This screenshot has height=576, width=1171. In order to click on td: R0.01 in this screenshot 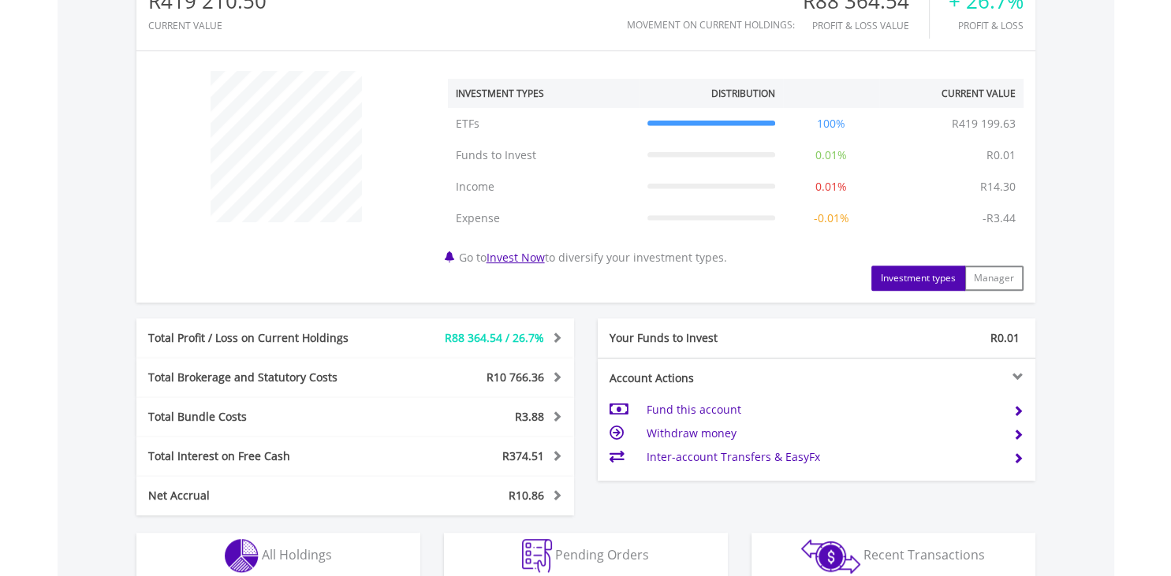, I will do `click(1000, 155)`.